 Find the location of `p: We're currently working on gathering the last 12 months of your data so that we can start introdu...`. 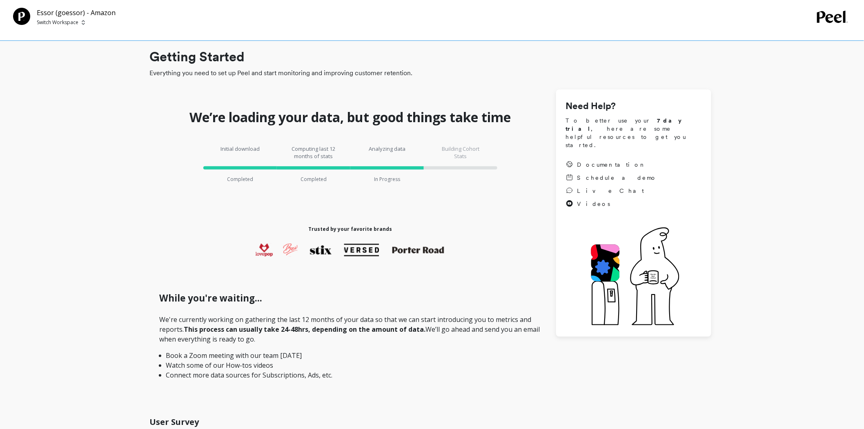

p: We're currently working on gathering the last 12 months of your data so that we can start introdu... is located at coordinates (350, 347).